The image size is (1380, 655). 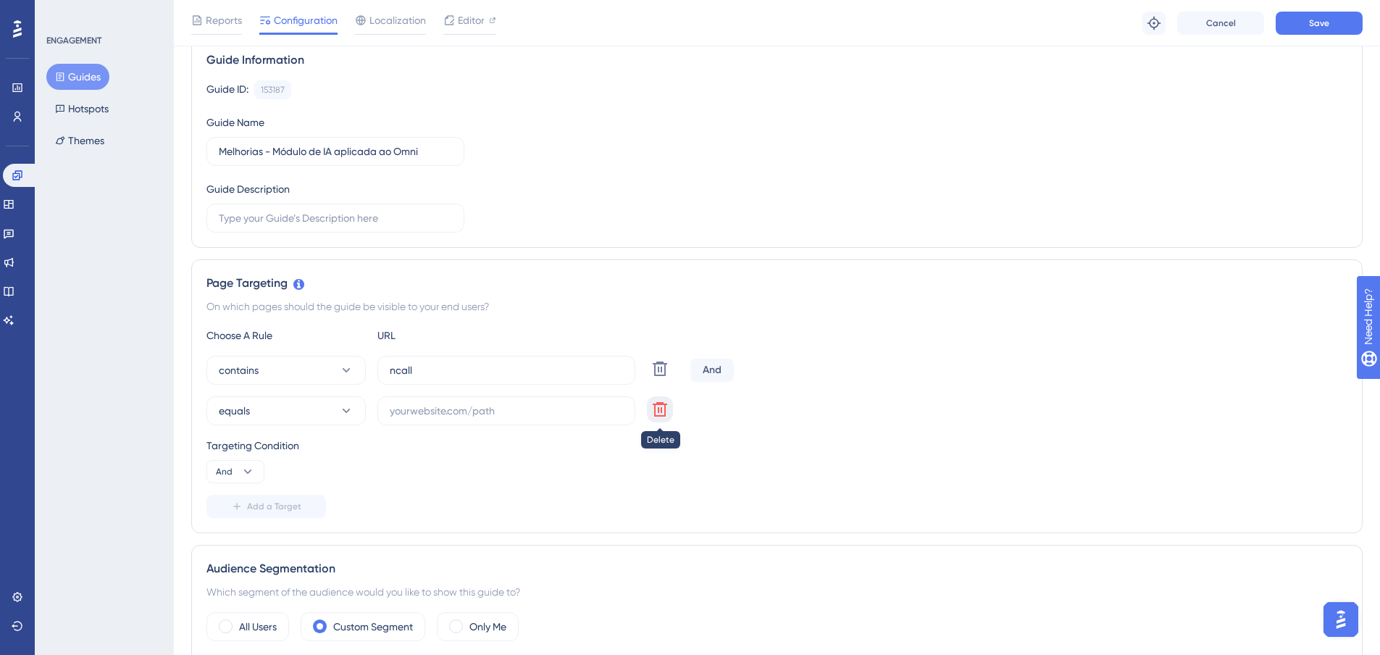 What do you see at coordinates (272, 90) in the screenshot?
I see `div: 153187` at bounding box center [272, 90].